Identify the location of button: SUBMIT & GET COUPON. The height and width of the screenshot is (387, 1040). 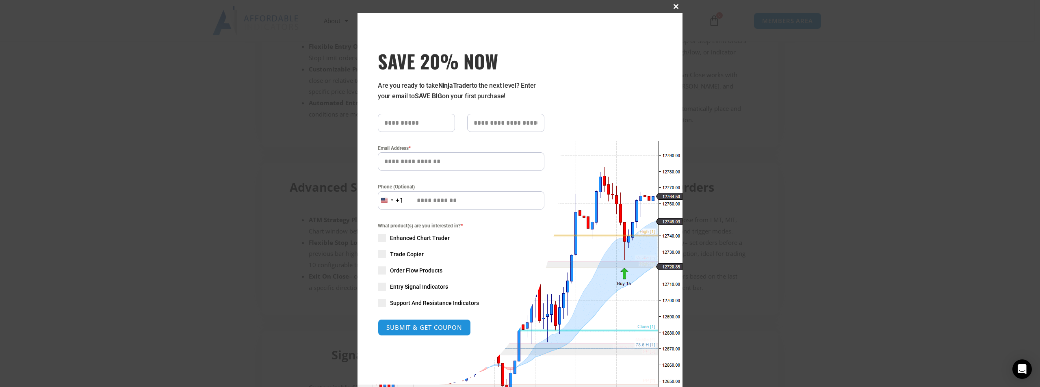
(424, 328).